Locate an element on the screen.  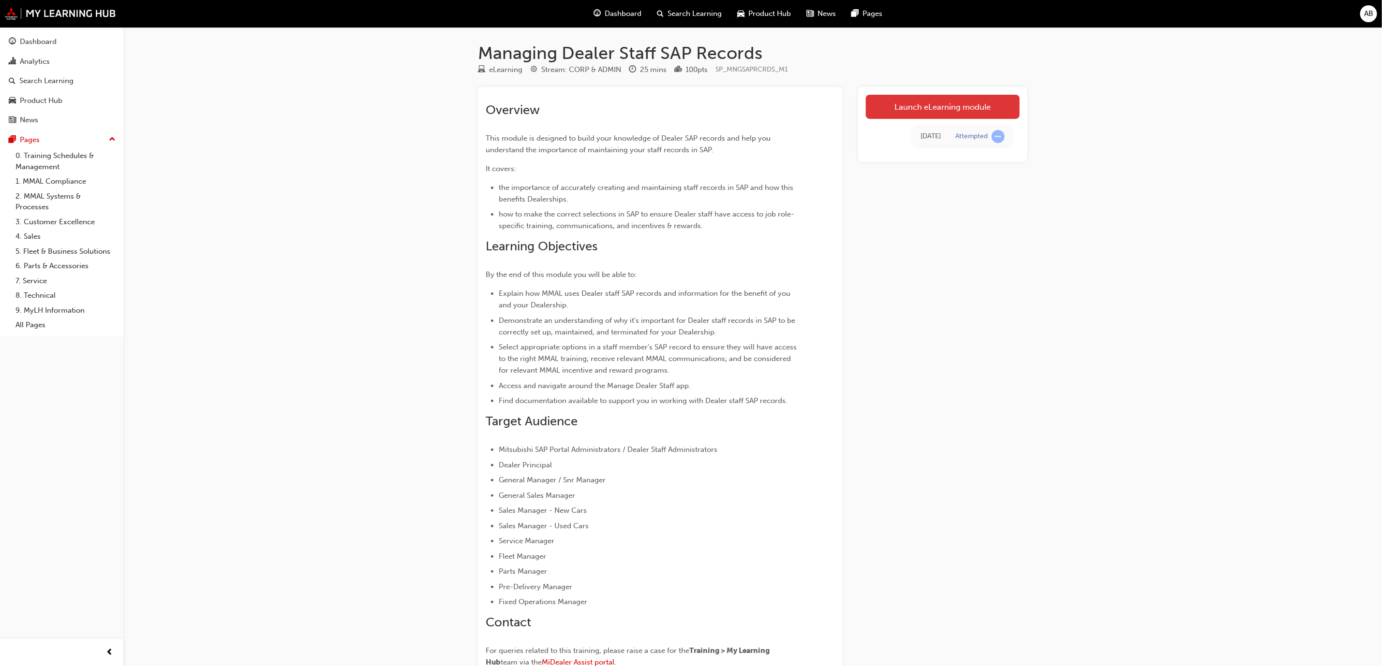
span: Contact is located at coordinates (508, 622).